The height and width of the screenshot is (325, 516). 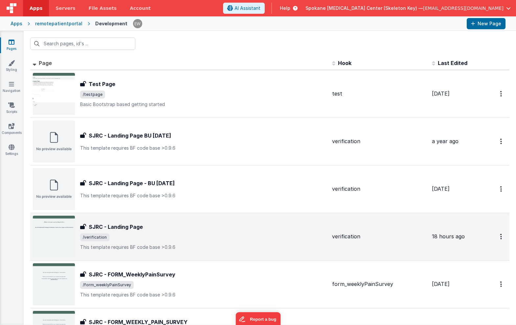 I want to click on span: Hook, so click(x=344, y=63).